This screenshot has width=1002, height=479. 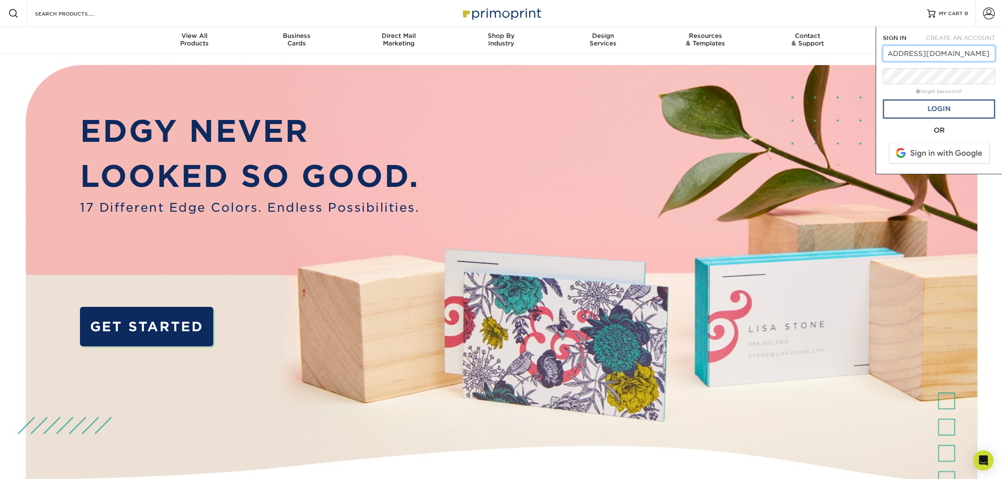 What do you see at coordinates (603, 36) in the screenshot?
I see `span: Design` at bounding box center [603, 36].